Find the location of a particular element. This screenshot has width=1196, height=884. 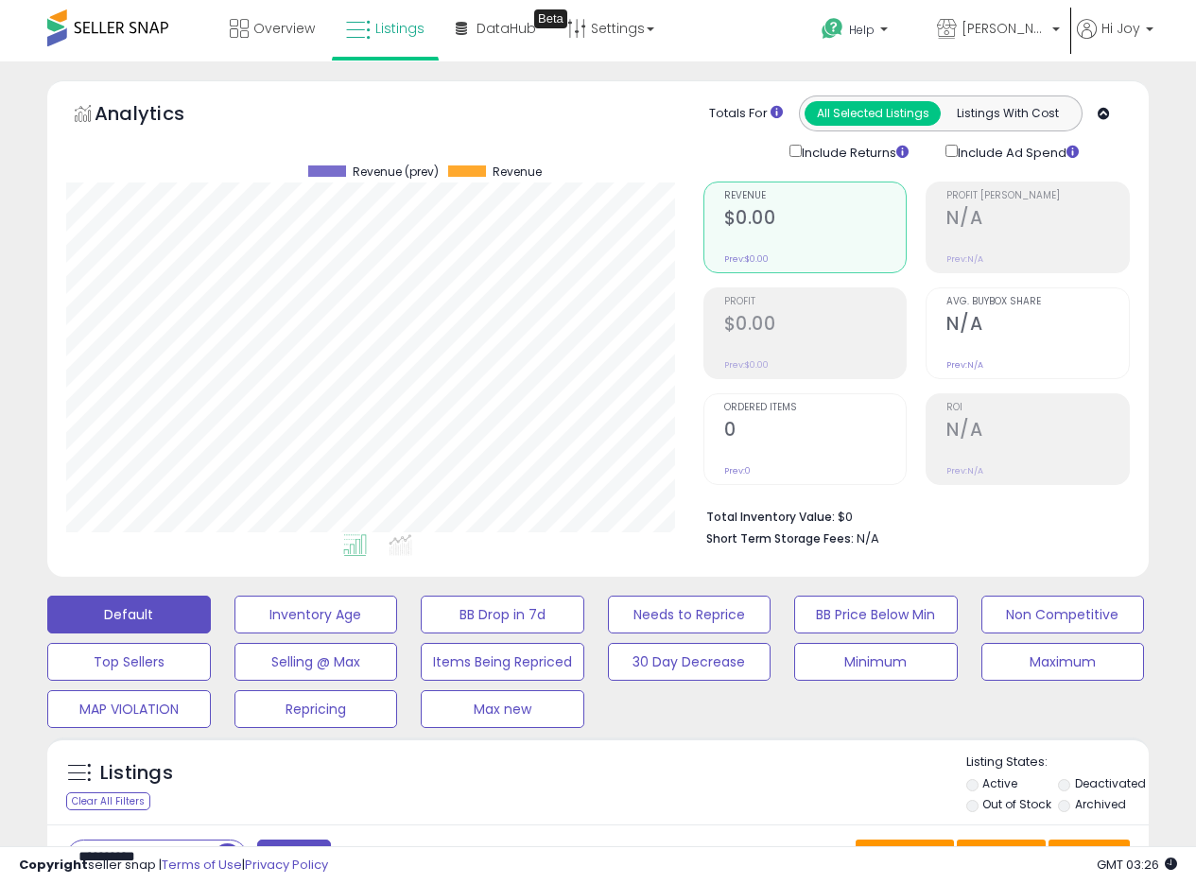

div: Totals For is located at coordinates (746, 113).